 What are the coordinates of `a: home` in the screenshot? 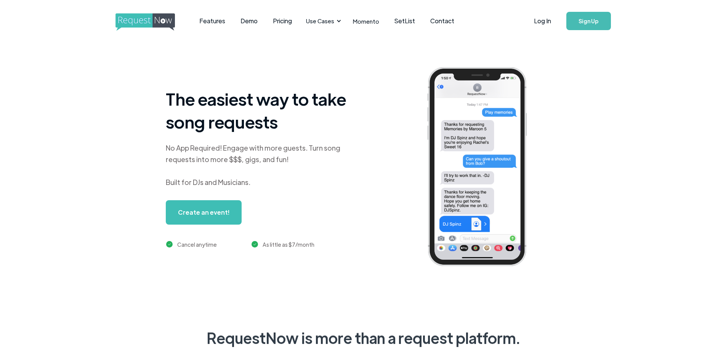 It's located at (144, 21).